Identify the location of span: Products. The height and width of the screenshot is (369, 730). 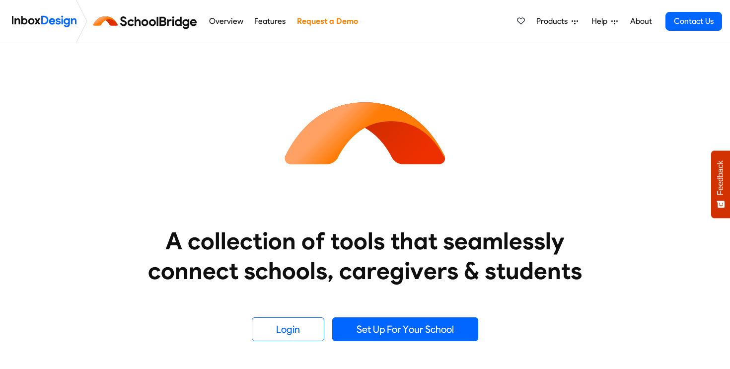
(554, 21).